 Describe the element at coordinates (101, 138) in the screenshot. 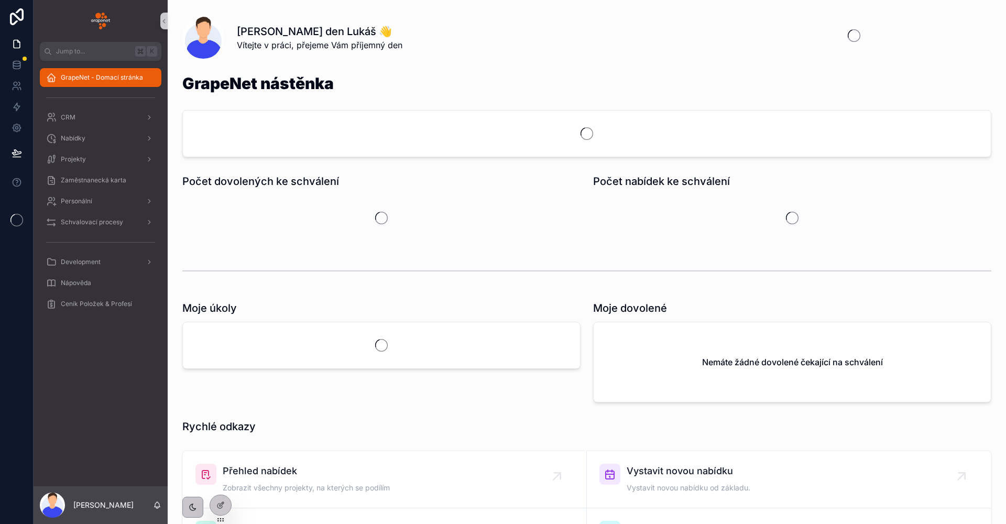

I see `a: Nabídky` at that location.